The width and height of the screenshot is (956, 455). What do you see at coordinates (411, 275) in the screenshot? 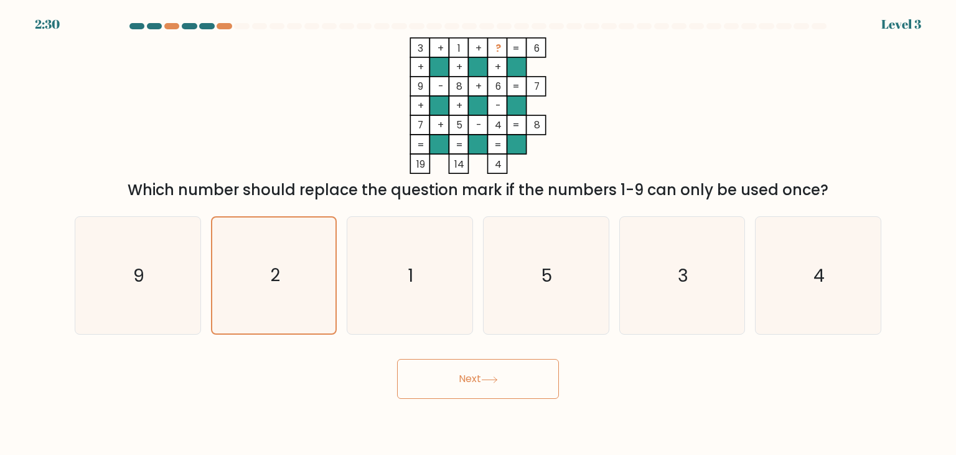
I see `text: 1` at bounding box center [411, 275].